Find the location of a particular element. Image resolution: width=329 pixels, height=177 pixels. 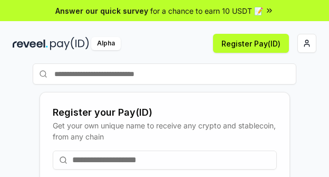

button: Register Pay(ID) is located at coordinates (251, 43).